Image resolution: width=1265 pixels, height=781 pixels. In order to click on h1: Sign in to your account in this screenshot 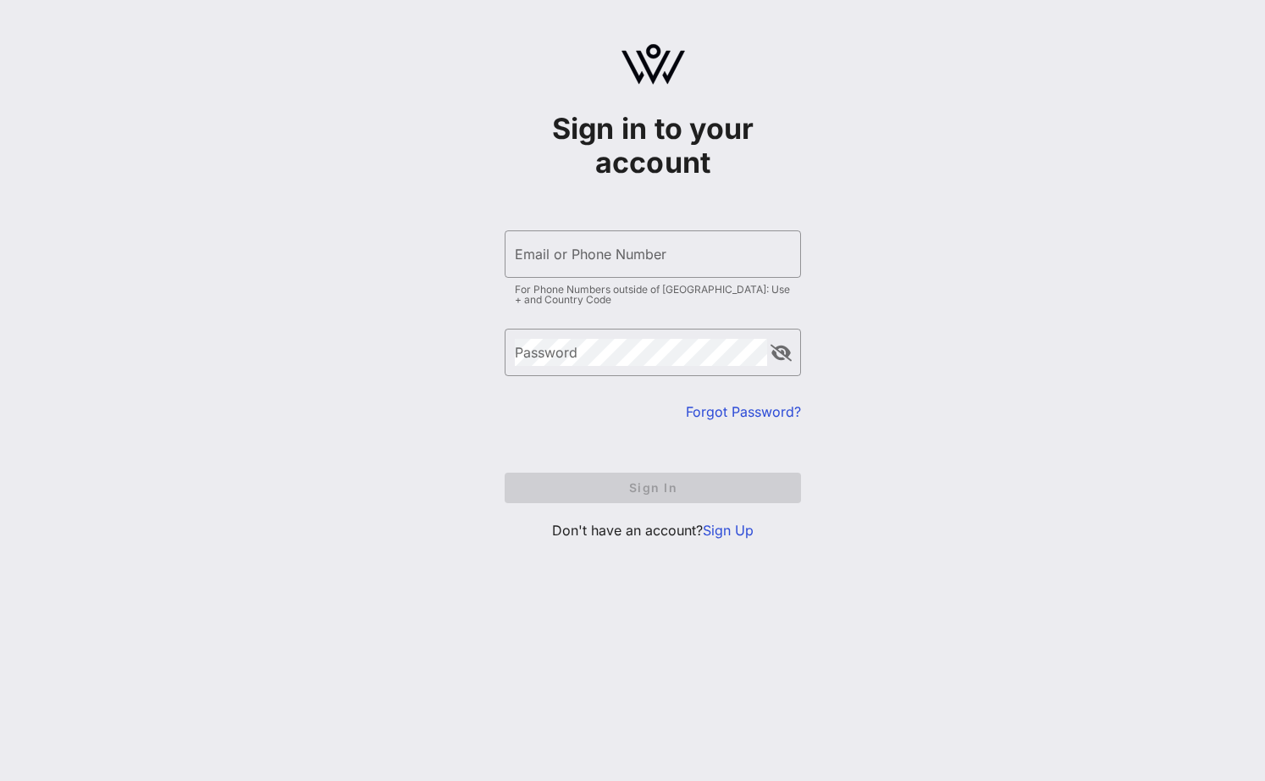, I will do `click(653, 146)`.